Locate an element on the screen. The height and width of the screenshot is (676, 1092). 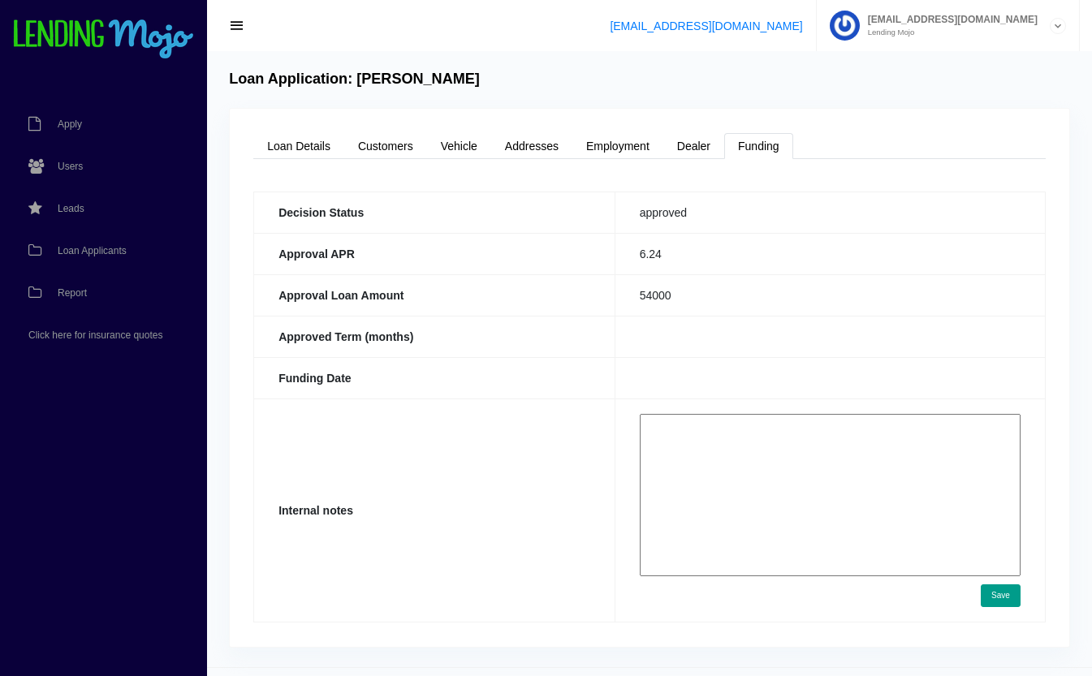
span: Report is located at coordinates (72, 293).